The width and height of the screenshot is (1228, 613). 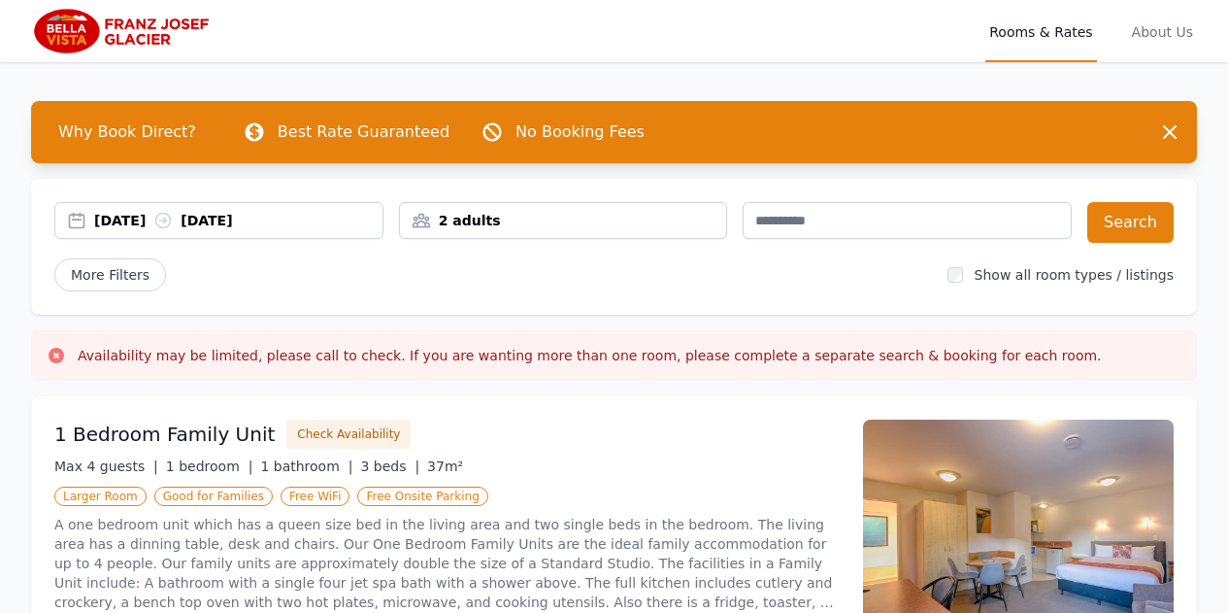 I want to click on span: More Filters, so click(x=110, y=275).